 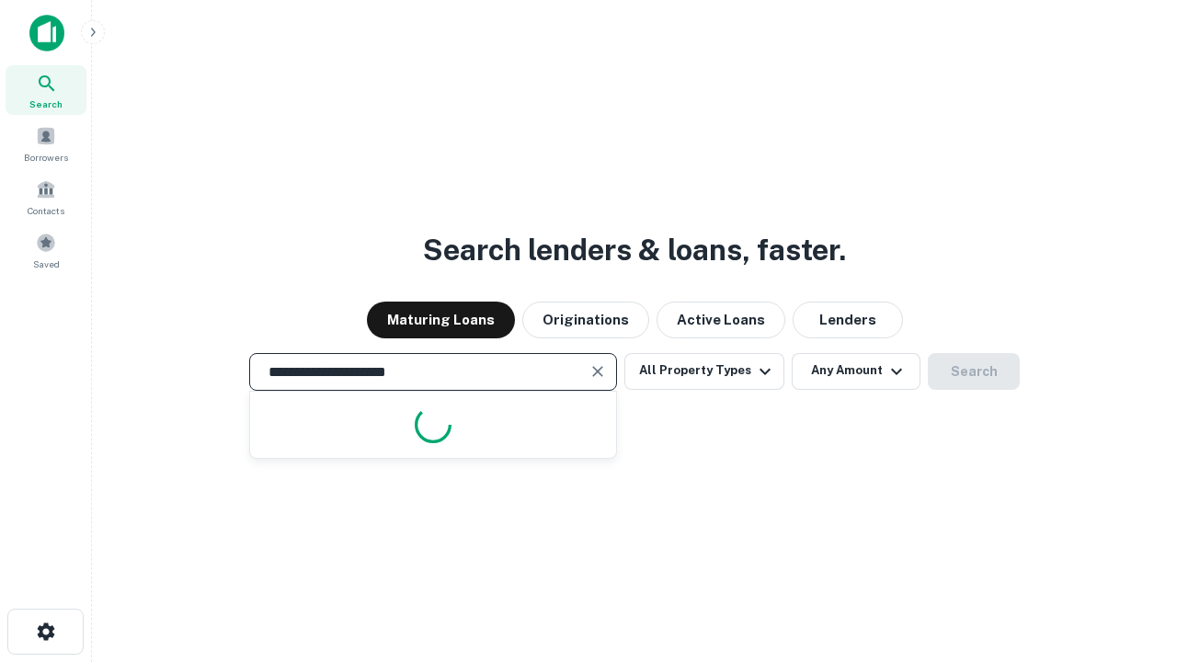 I want to click on a: Borrowers, so click(x=46, y=143).